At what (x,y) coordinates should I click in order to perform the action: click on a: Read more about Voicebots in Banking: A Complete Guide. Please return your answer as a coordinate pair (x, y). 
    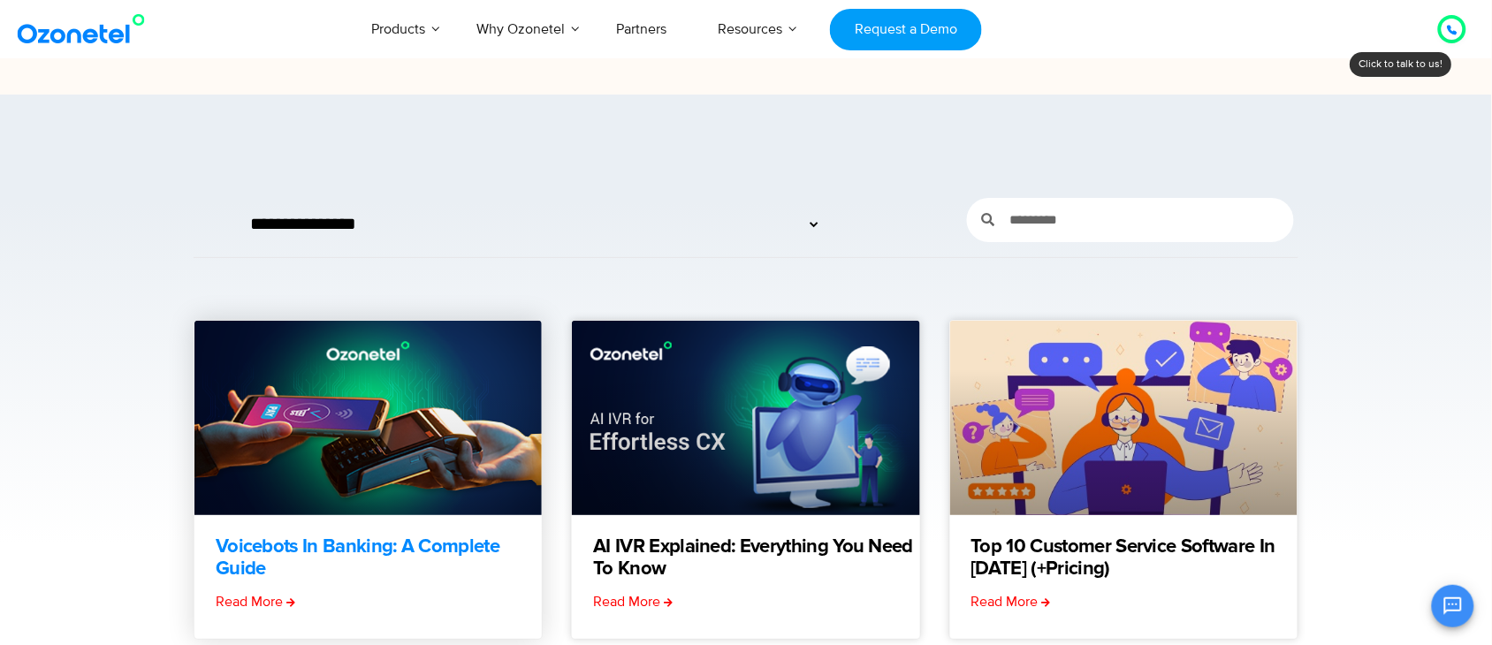
    Looking at the image, I should click on (256, 602).